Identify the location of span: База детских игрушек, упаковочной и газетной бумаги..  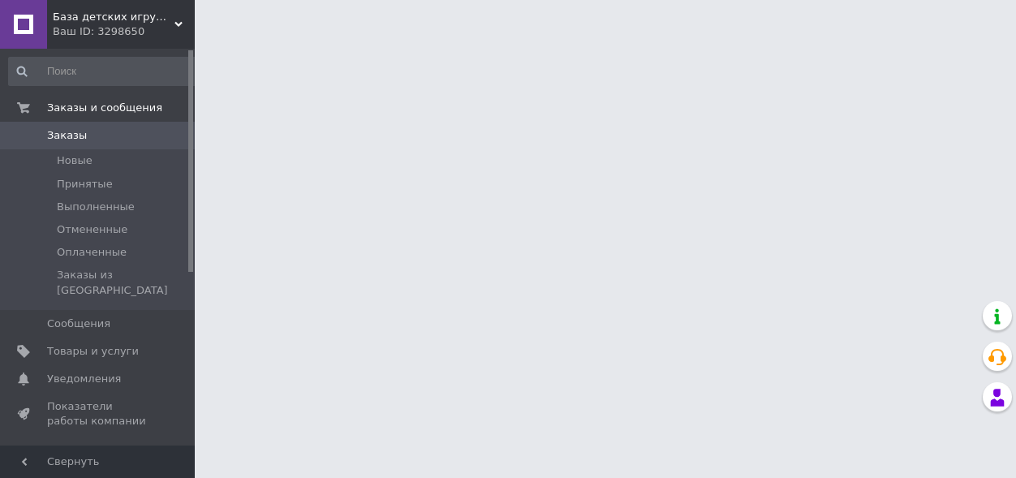
(114, 17).